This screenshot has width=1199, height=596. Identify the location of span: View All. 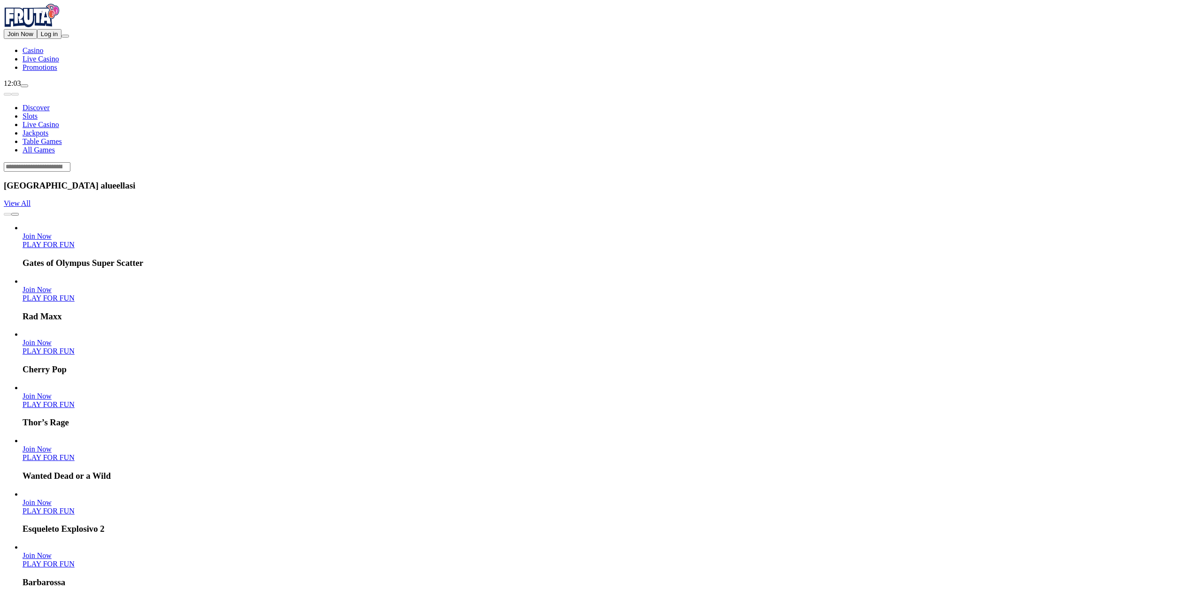
(17, 203).